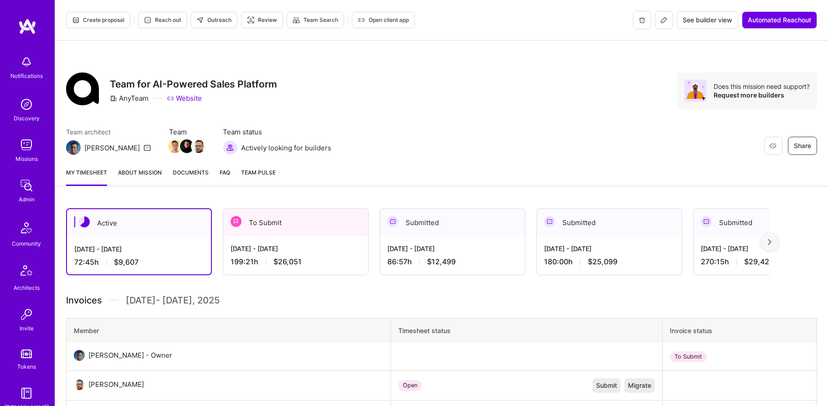 The width and height of the screenshot is (828, 406). Describe the element at coordinates (639, 385) in the screenshot. I see `button: Migrate` at that location.